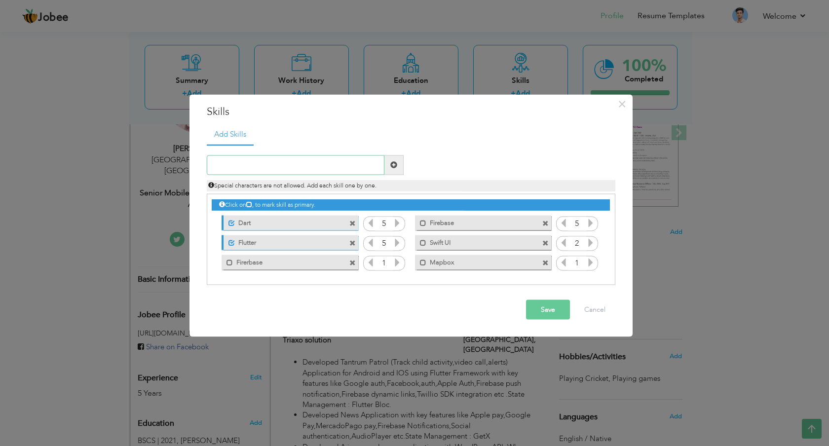  What do you see at coordinates (548, 309) in the screenshot?
I see `button: Save` at bounding box center [548, 309].